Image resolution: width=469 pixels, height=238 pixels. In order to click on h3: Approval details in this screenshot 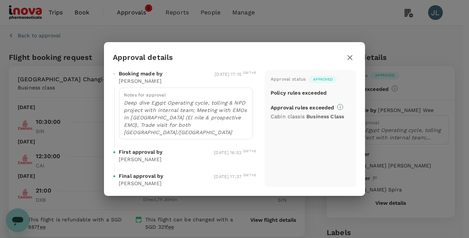, I will do `click(143, 57)`.